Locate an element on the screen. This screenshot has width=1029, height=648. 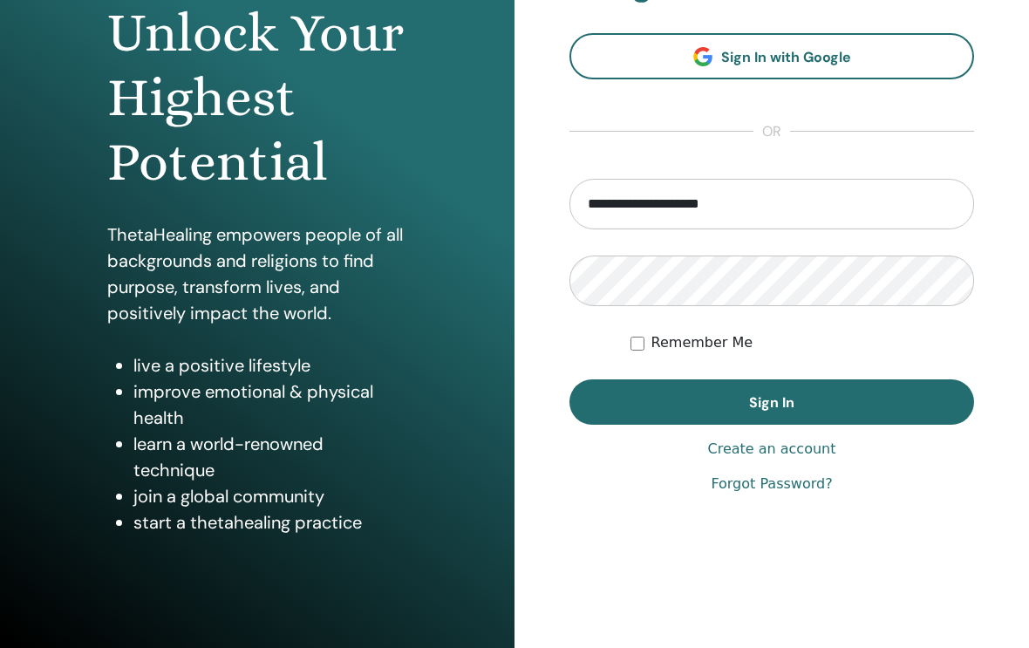
a: Create an account is located at coordinates (771, 449).